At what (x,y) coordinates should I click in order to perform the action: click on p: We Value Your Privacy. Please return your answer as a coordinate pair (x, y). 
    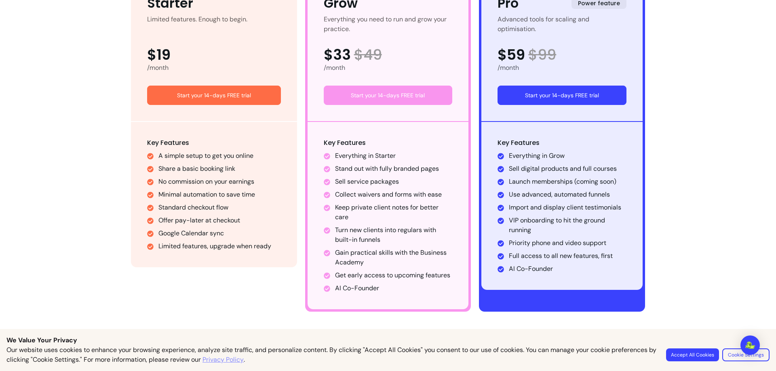
    Looking at the image, I should click on (388, 341).